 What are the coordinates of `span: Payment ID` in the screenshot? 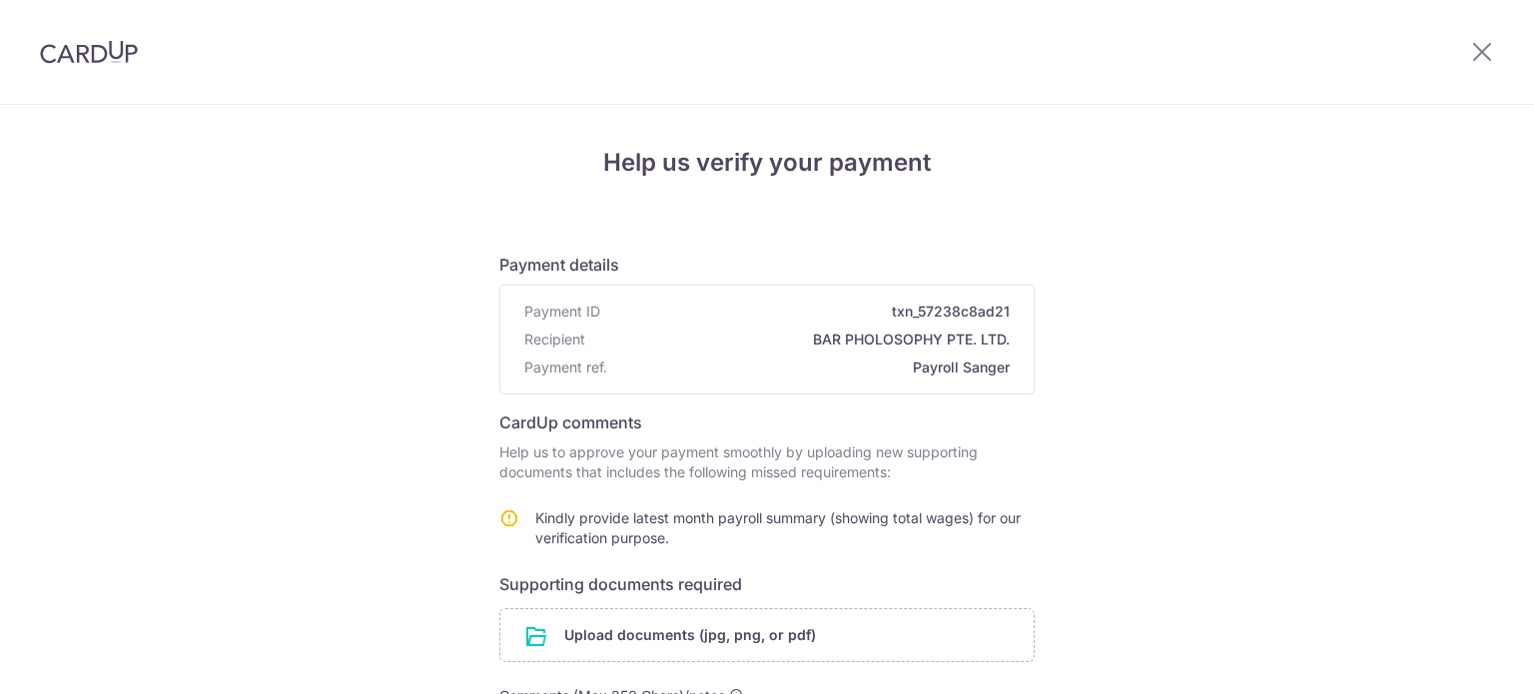 It's located at (562, 312).